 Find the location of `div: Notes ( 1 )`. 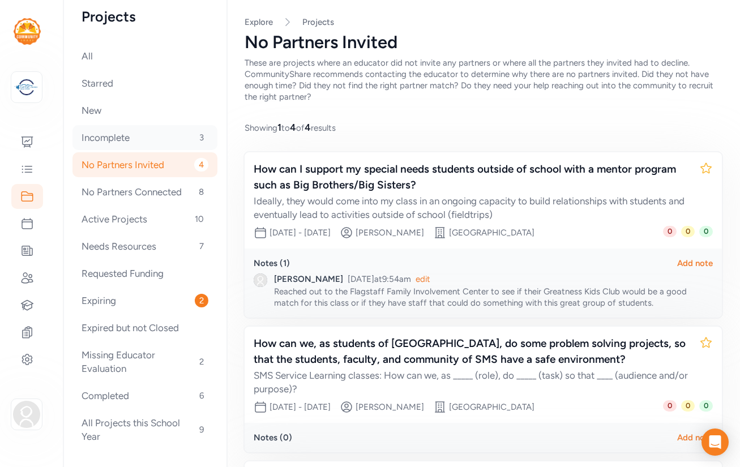

div: Notes ( 1 ) is located at coordinates (272, 263).